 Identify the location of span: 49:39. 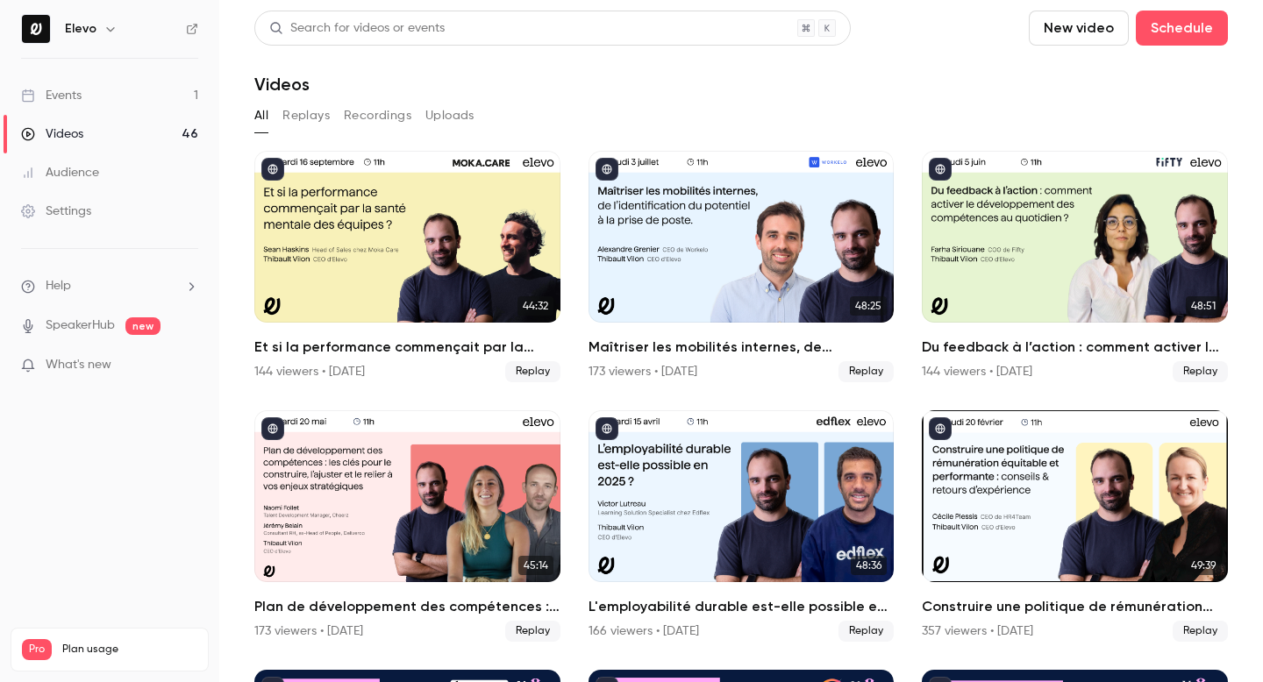
(1203, 566).